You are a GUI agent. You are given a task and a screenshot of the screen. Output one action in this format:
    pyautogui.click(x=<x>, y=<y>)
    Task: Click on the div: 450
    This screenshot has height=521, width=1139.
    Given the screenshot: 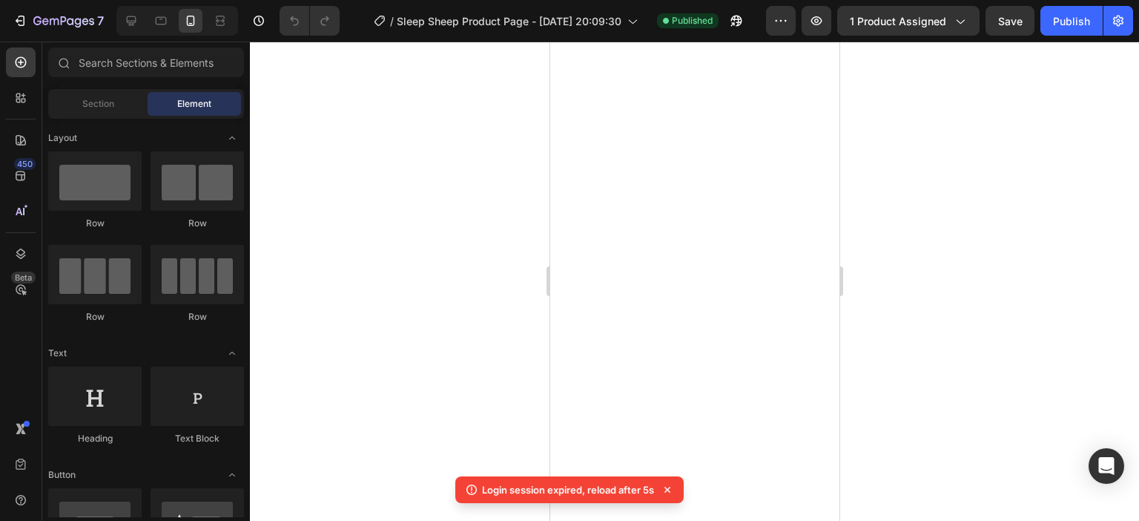 What is the action you would take?
    pyautogui.click(x=24, y=164)
    